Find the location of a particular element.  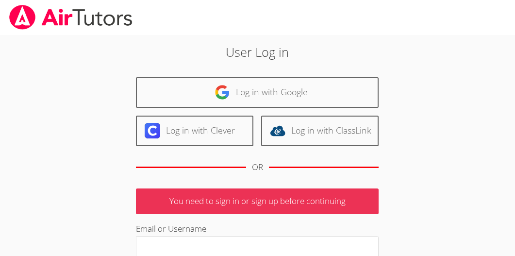

img: airtutors_banner-c4298cdbf04f3fff15de1276eac7730deb9818008684d7c2e4769d2f7ddbe033.png is located at coordinates (71, 17).